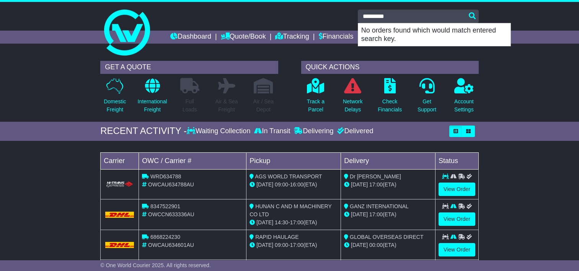 The image size is (579, 271). What do you see at coordinates (292, 37) in the screenshot?
I see `a: Tracking` at bounding box center [292, 37].